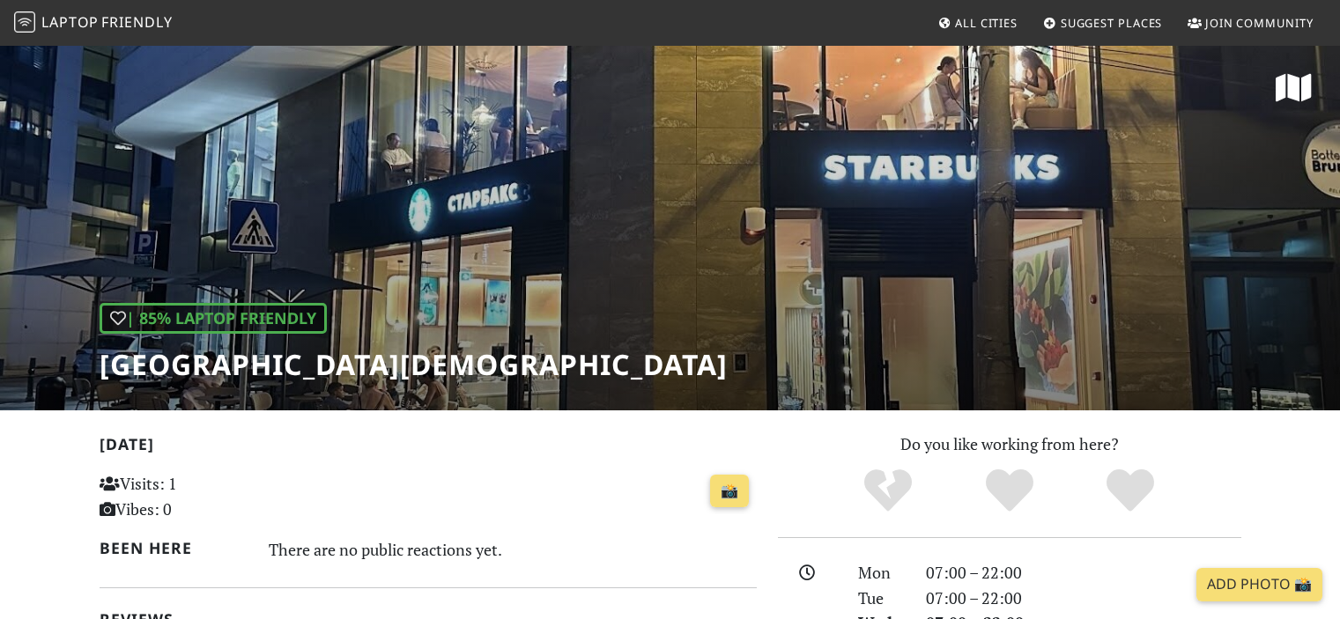 The height and width of the screenshot is (619, 1340). What do you see at coordinates (986, 23) in the screenshot?
I see `span: All Cities` at bounding box center [986, 23].